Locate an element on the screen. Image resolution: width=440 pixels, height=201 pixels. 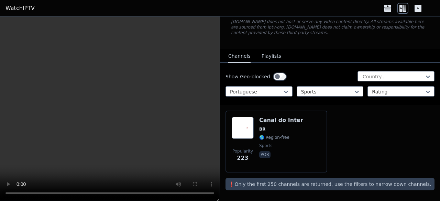
span: BR is located at coordinates (262, 129).